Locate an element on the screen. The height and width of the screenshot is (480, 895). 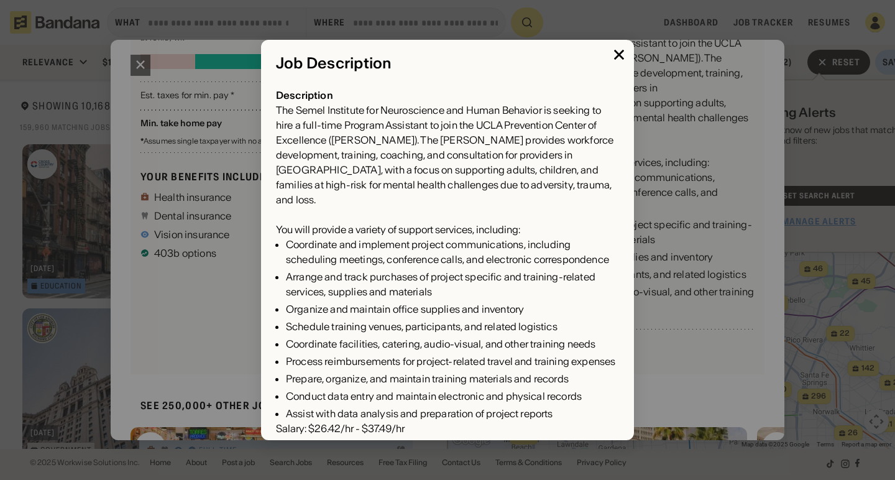
div: Arrange and track purchases of project specific and training-related services, supplies and mater... is located at coordinates (453, 284).